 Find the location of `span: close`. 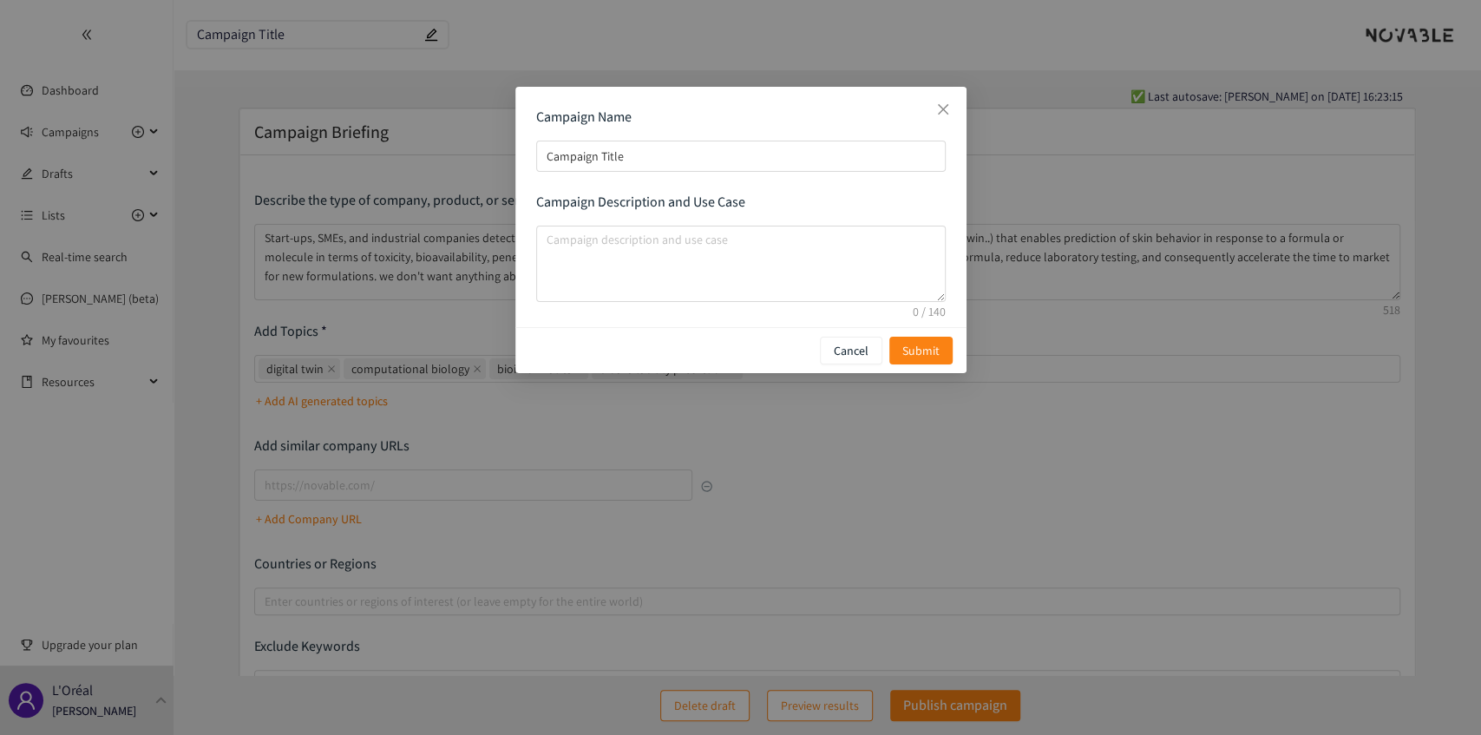

span: close is located at coordinates (943, 109).